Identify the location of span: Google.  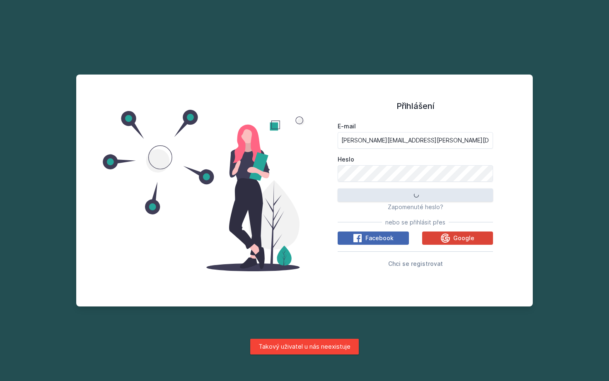
(463, 238).